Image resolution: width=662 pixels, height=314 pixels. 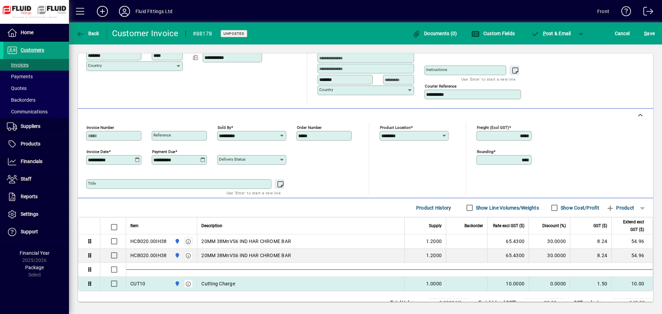 What do you see at coordinates (449, 303) in the screenshot?
I see `td: 0.0000 M³` at bounding box center [449, 303].